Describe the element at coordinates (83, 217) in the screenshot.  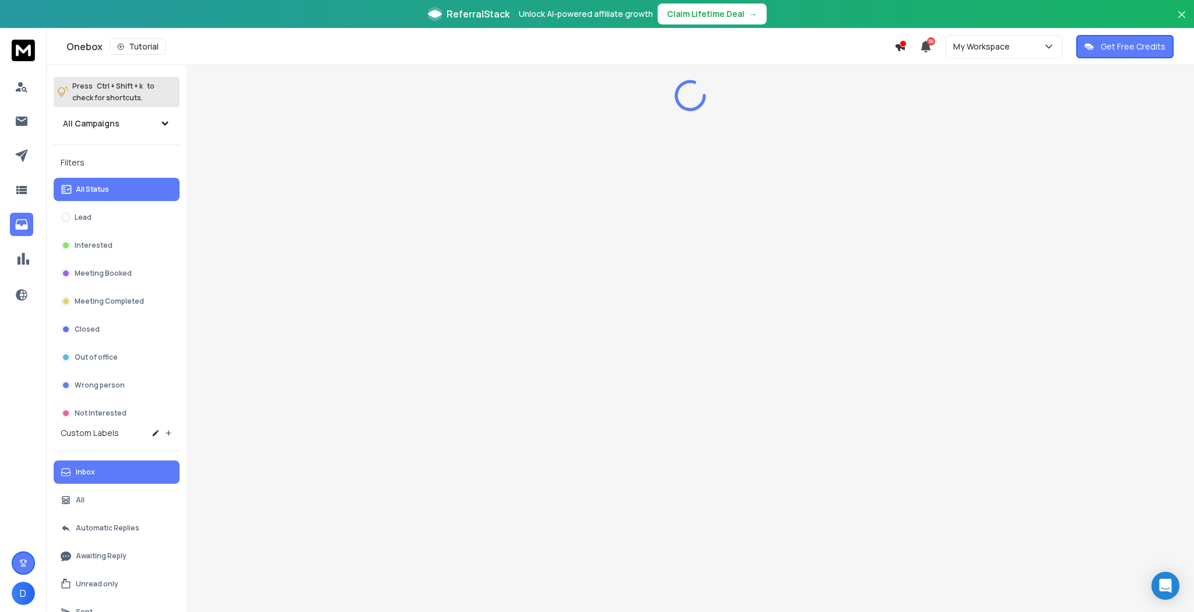
I see `p: Lead` at that location.